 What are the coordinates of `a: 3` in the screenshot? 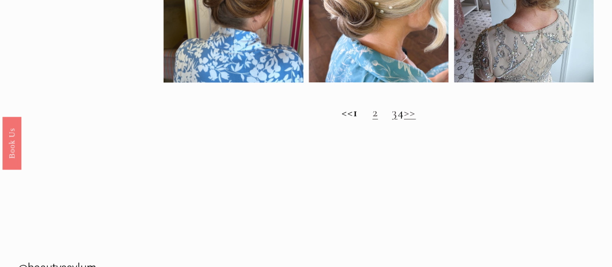 It's located at (394, 112).